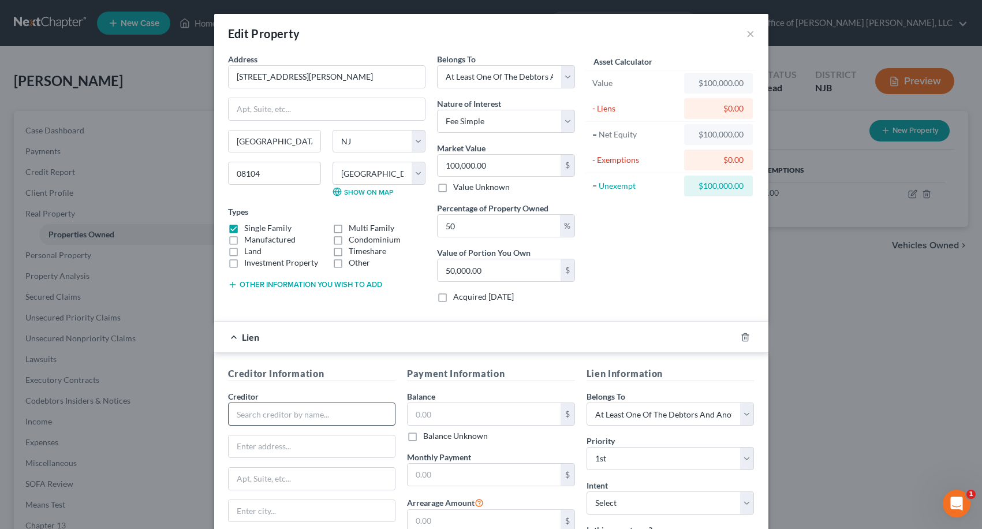 This screenshot has height=529, width=982. Describe the element at coordinates (363, 192) in the screenshot. I see `a: Show on Map` at that location.